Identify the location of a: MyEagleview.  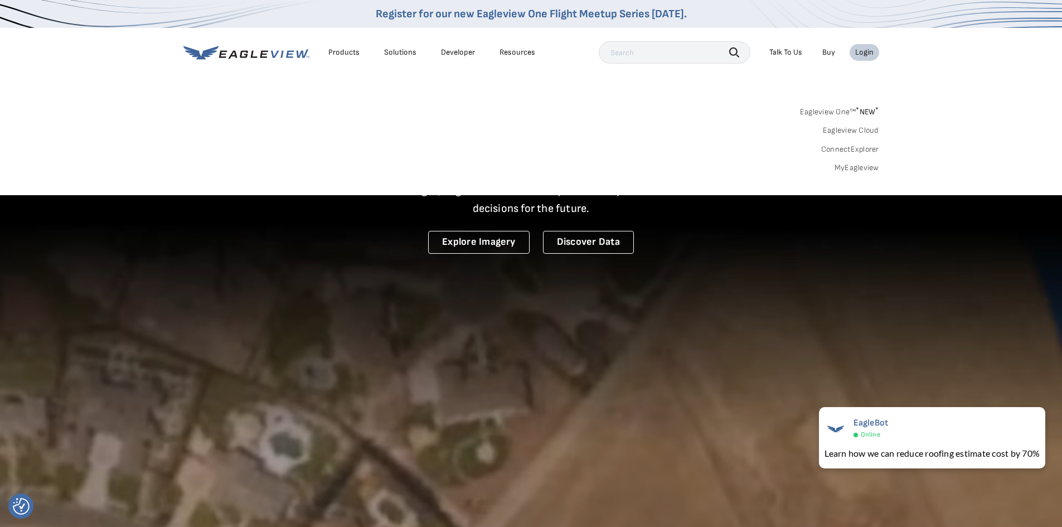
(857, 168).